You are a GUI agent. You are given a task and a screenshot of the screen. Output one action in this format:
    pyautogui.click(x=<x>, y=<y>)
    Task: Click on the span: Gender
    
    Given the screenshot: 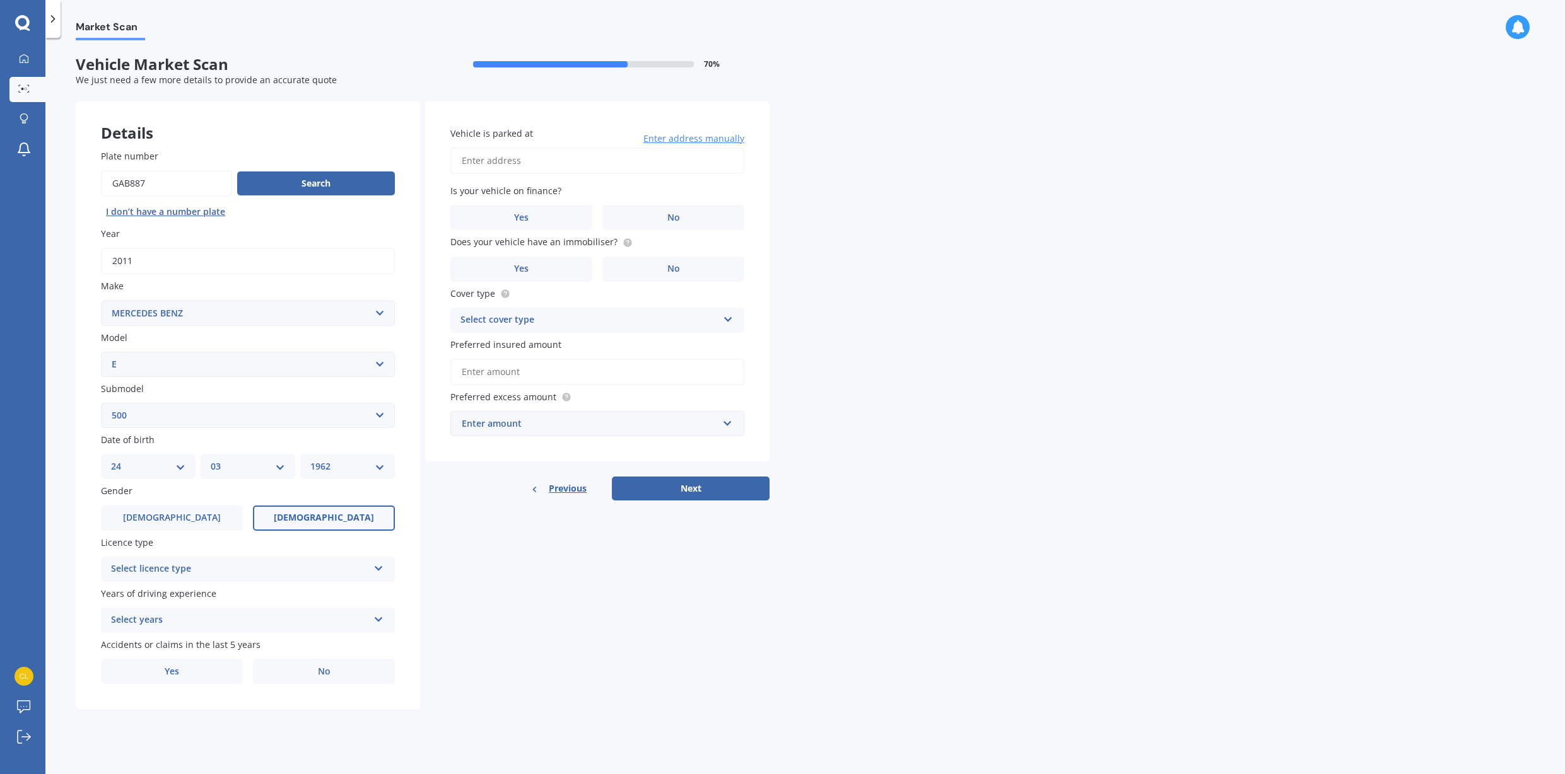 What is the action you would take?
    pyautogui.click(x=117, y=491)
    